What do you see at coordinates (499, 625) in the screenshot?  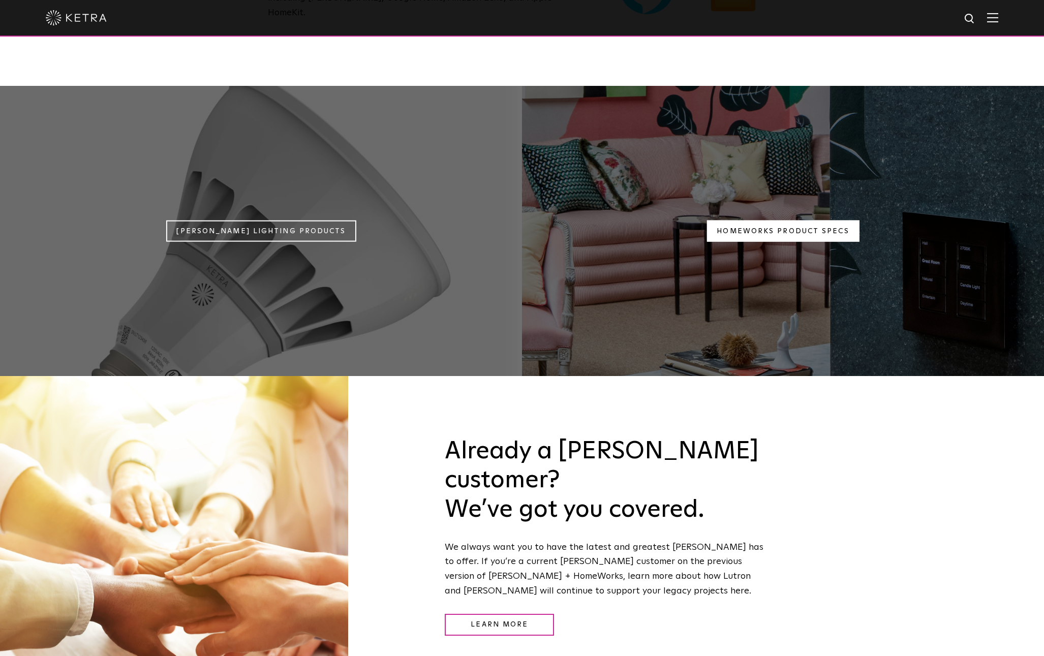 I see `a: Learn More` at bounding box center [499, 625].